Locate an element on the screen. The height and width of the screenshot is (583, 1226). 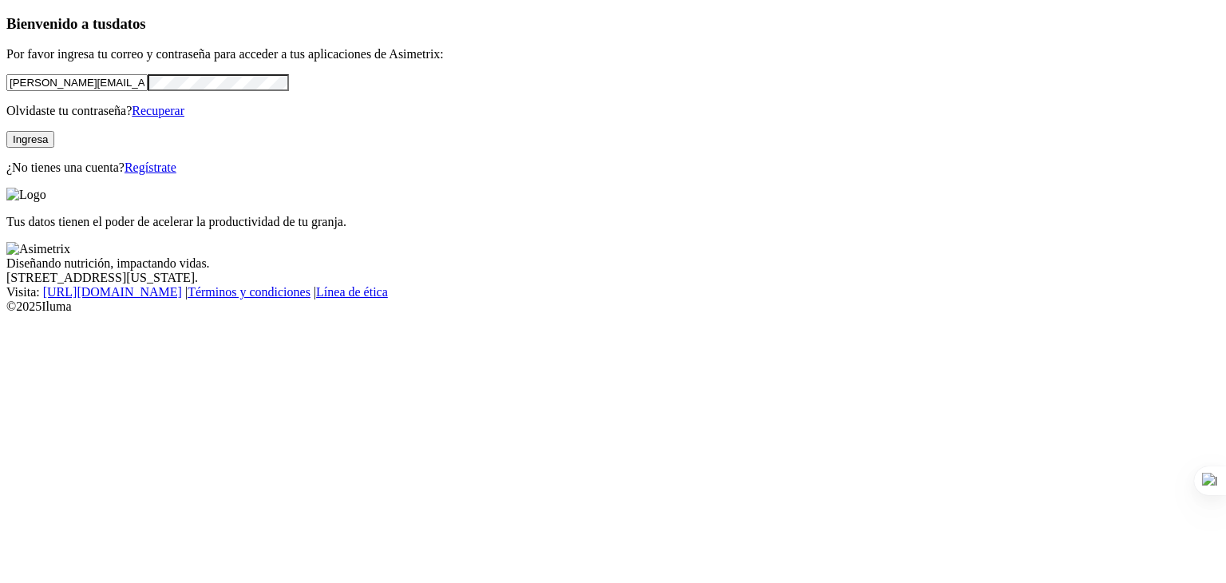
div: Visita : | | is located at coordinates (613, 292).